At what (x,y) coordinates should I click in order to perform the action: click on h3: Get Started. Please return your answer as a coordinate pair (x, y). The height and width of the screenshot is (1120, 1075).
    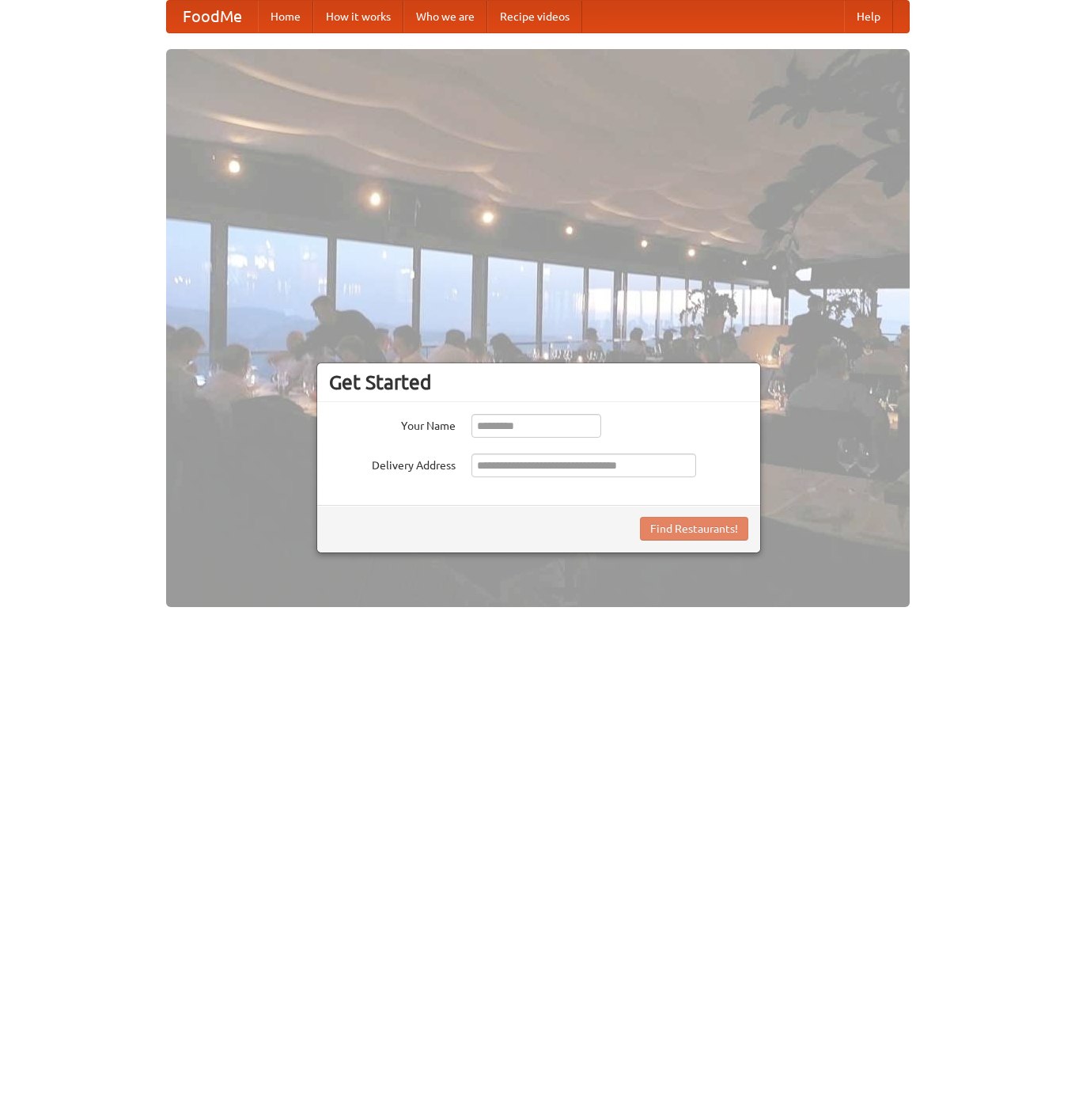
    Looking at the image, I should click on (539, 383).